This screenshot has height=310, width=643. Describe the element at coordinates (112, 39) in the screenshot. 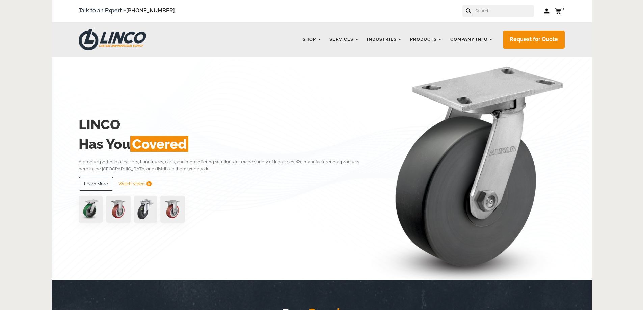

I see `img: LINCO CASTERS & INDUSTRIAL SUPPLY` at that location.